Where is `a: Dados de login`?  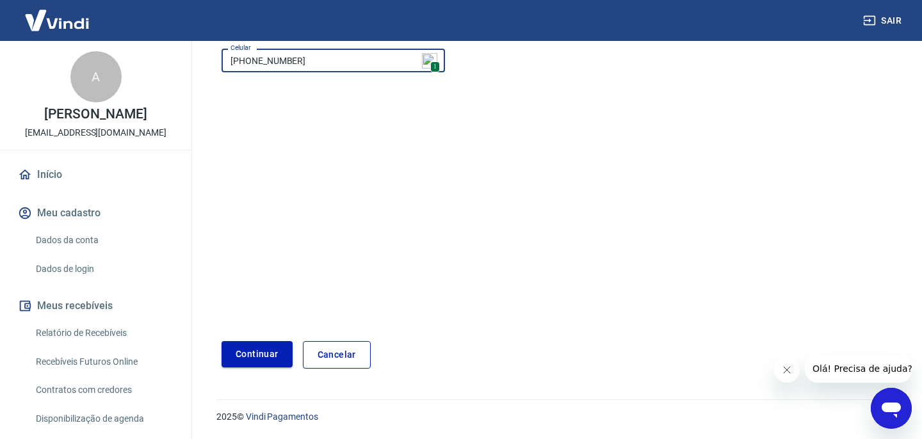 a: Dados de login is located at coordinates (103, 269).